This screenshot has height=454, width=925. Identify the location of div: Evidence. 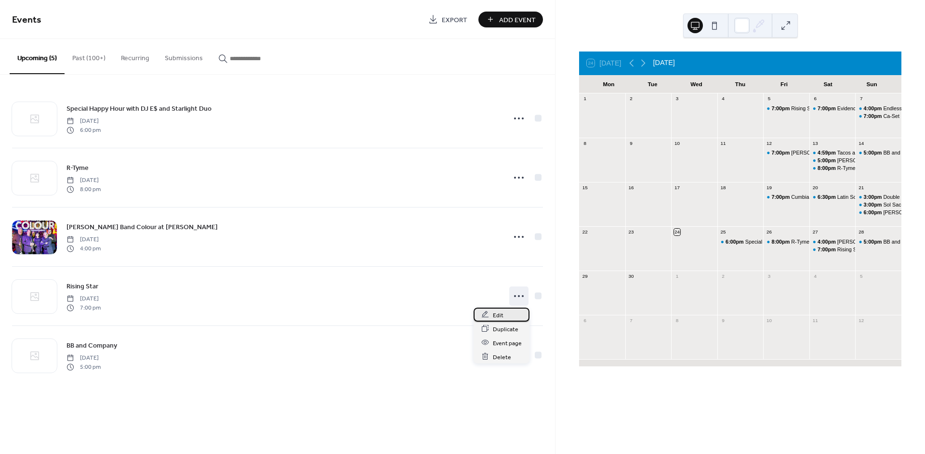
(833, 108).